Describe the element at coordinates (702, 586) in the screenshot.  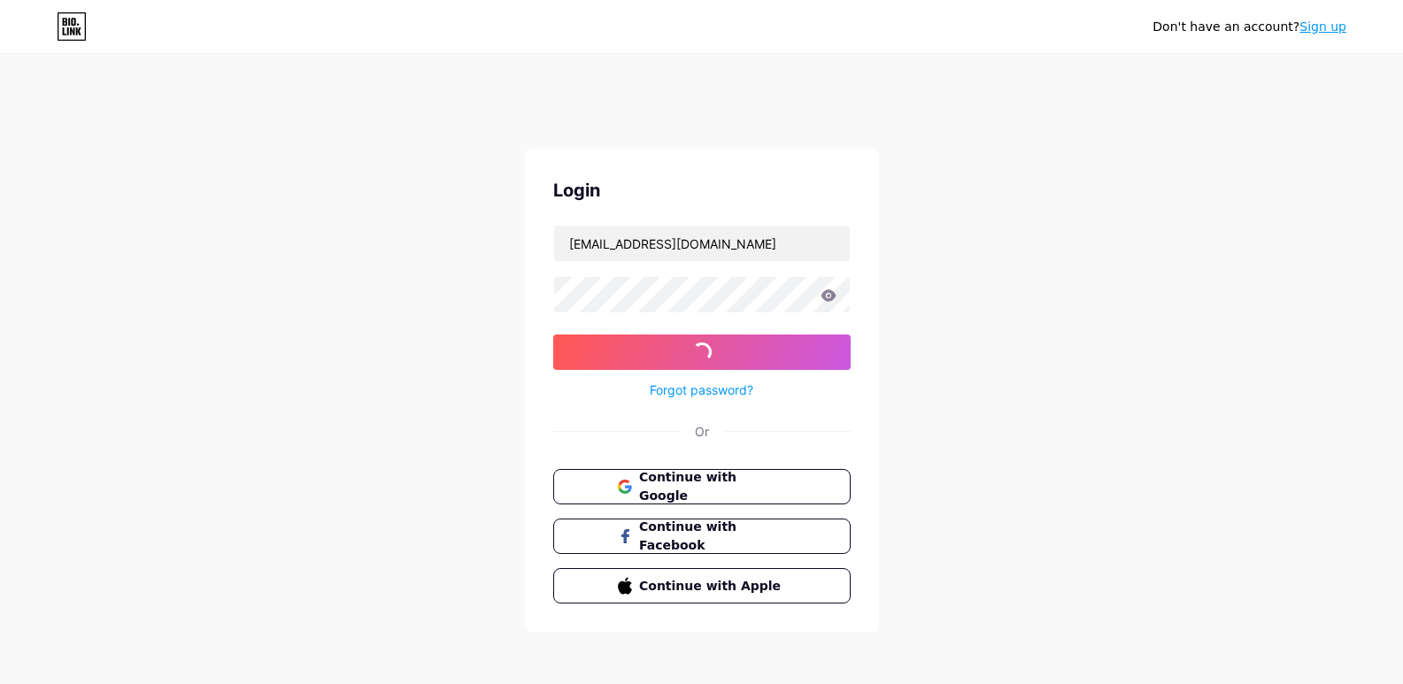
I see `button: Continue with Apple` at that location.